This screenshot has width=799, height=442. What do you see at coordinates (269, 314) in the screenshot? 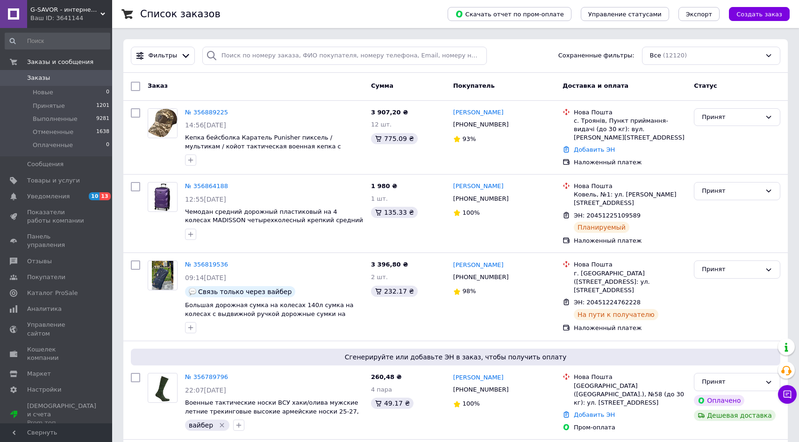
I see `span: Большая дорожная сумка на колесах 140л сумка на колесах с выдвижной ручкой дорожные сумки на колесах` at bounding box center [269, 314].